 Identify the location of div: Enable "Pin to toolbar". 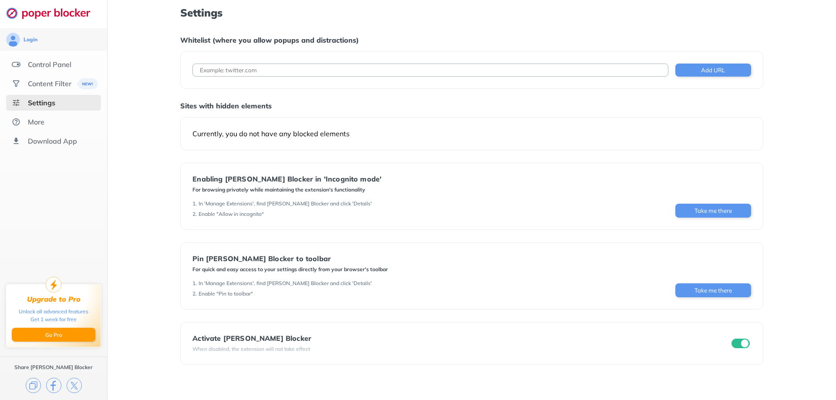
(225, 294).